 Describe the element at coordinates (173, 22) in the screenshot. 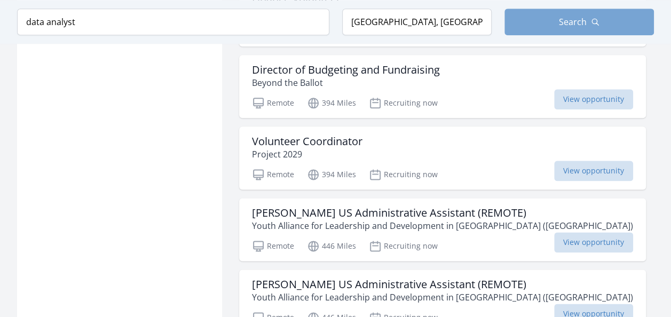

I see `input: Keyword` at that location.